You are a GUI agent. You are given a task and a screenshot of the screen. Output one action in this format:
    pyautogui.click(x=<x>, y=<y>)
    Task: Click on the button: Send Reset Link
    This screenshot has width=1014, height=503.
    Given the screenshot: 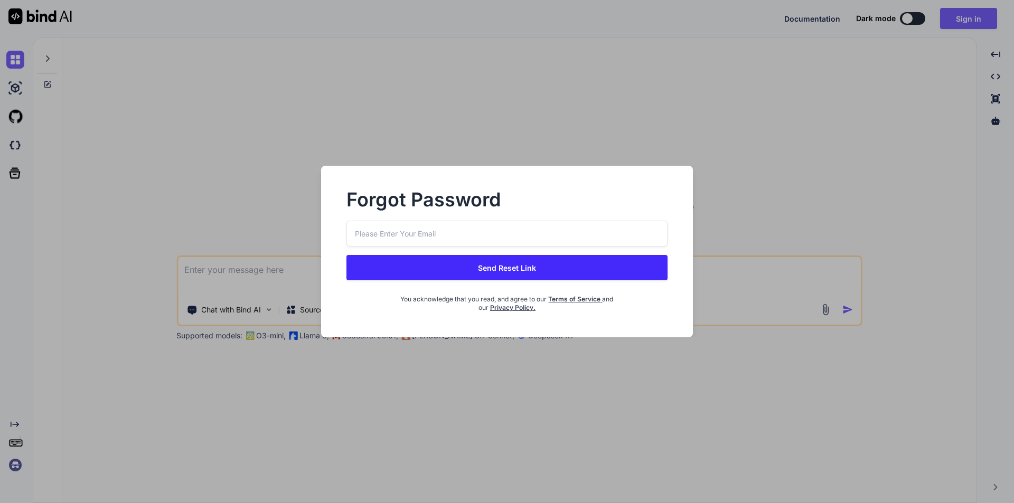 What is the action you would take?
    pyautogui.click(x=507, y=268)
    